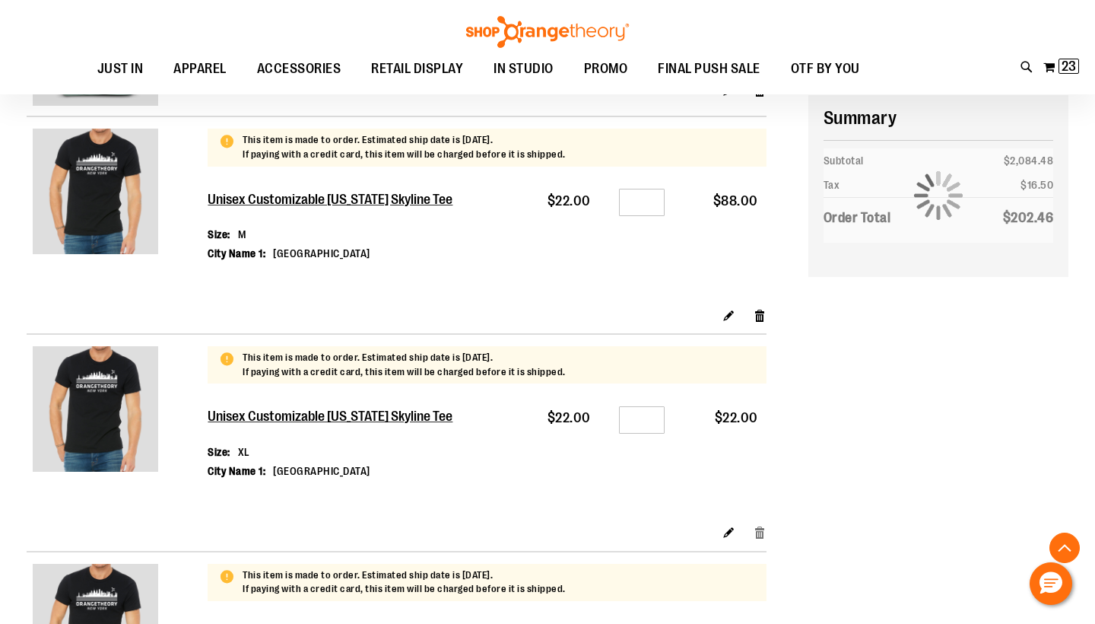 This screenshot has width=1095, height=624. What do you see at coordinates (1065, 548) in the screenshot?
I see `button: Back To Top` at bounding box center [1065, 548].